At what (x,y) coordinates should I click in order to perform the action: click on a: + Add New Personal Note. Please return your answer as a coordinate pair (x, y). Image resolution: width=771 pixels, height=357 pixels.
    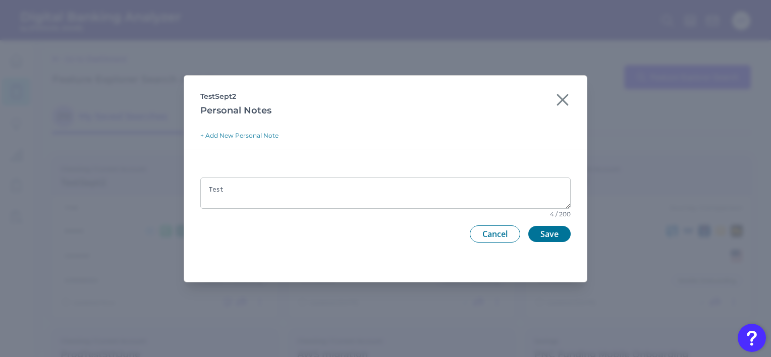
    Looking at the image, I should click on (239, 135).